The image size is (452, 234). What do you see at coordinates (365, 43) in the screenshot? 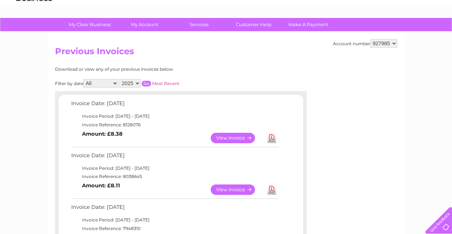
I see `div: Account number` at bounding box center [365, 43].